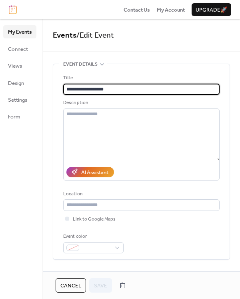  What do you see at coordinates (137, 10) in the screenshot?
I see `span: Contact Us` at bounding box center [137, 10].